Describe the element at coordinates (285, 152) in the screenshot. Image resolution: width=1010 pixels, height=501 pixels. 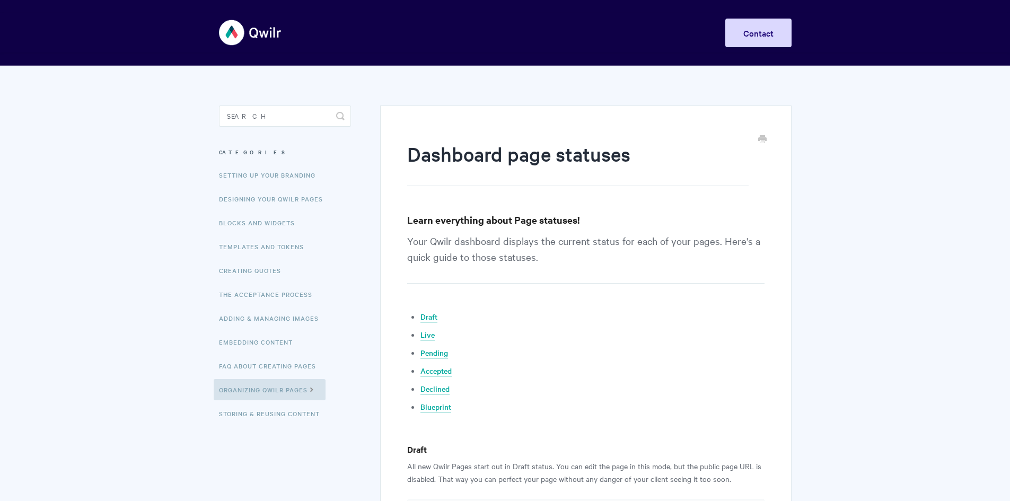
I see `h3: Categories` at that location.